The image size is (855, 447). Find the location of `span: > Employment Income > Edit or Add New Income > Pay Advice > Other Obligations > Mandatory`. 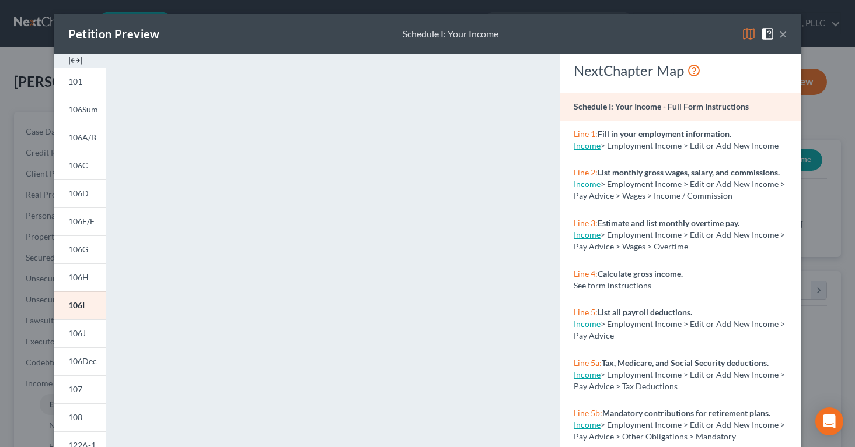

span: > Employment Income > Edit or Add New Income > Pay Advice > Other Obligations > Mandatory is located at coordinates (679, 430).